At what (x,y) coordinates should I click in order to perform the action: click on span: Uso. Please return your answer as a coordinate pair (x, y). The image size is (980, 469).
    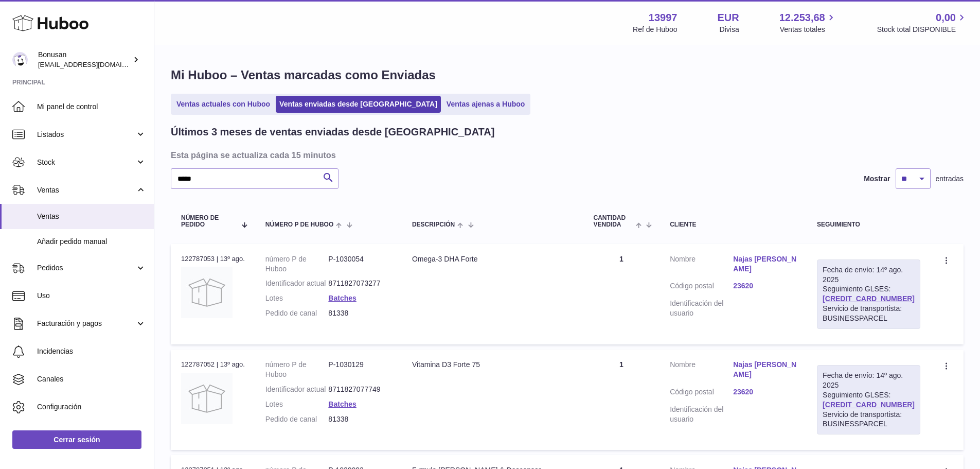
    Looking at the image, I should click on (92, 295).